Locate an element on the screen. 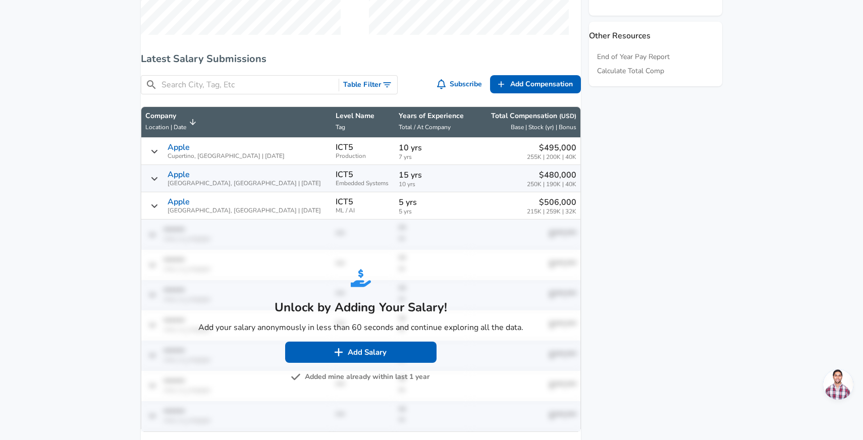 The image size is (863, 440). span: Tag is located at coordinates (340, 127).